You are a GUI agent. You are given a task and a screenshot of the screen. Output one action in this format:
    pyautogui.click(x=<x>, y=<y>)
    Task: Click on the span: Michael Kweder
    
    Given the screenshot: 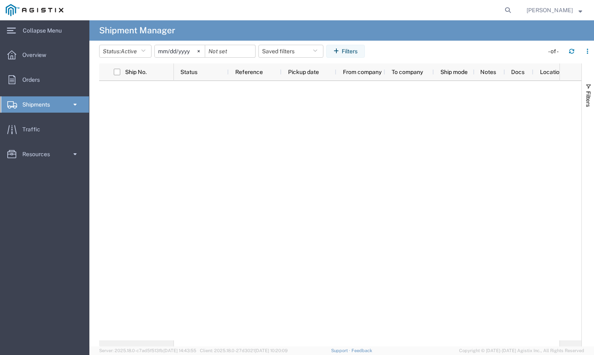 What is the action you would take?
    pyautogui.click(x=550, y=10)
    